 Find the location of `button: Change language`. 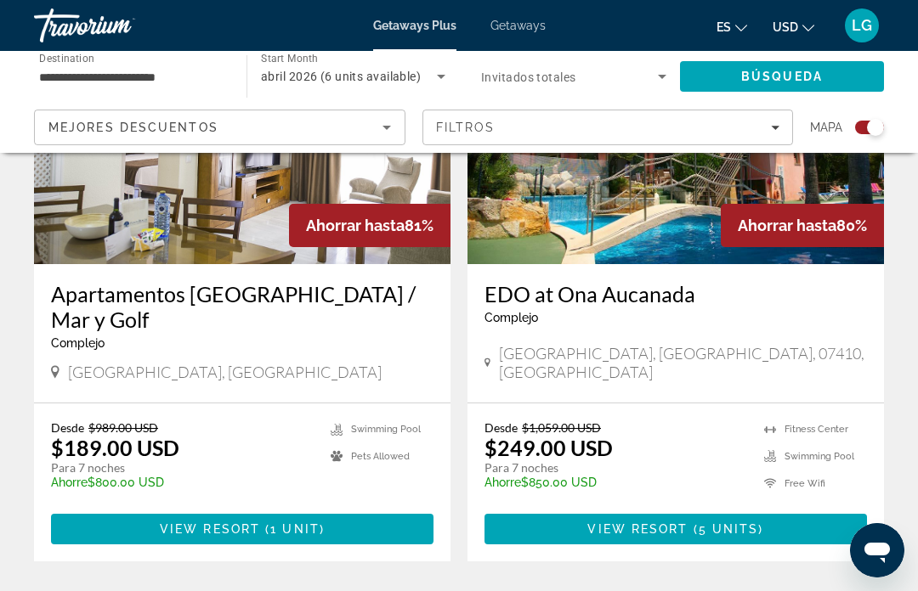

button: Change language is located at coordinates (732, 26).